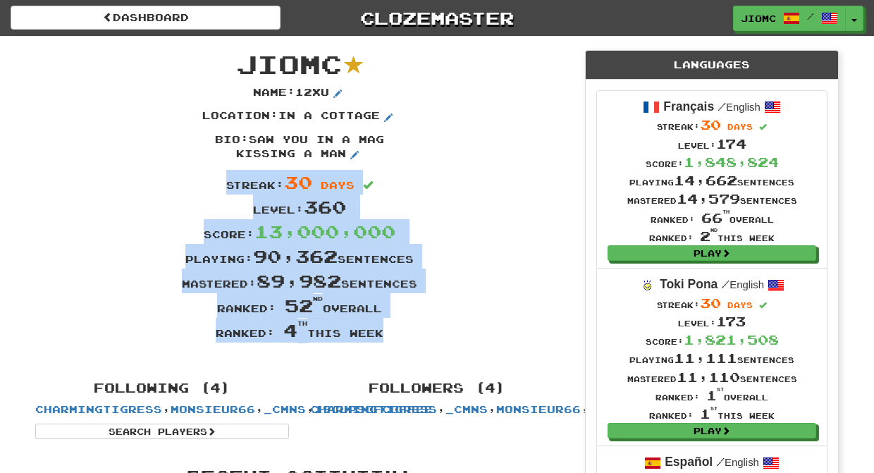  I want to click on a: Dashboard, so click(145, 18).